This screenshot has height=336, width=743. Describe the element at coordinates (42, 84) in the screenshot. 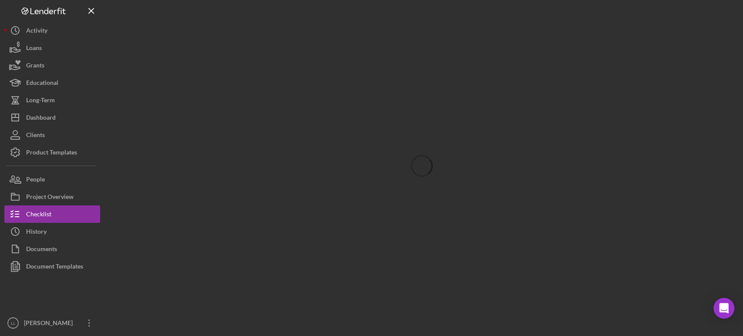

I see `div: Educational` at that location.